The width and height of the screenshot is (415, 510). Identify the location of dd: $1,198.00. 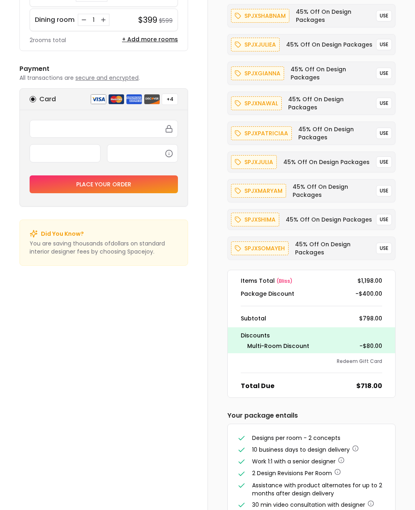
(370, 281).